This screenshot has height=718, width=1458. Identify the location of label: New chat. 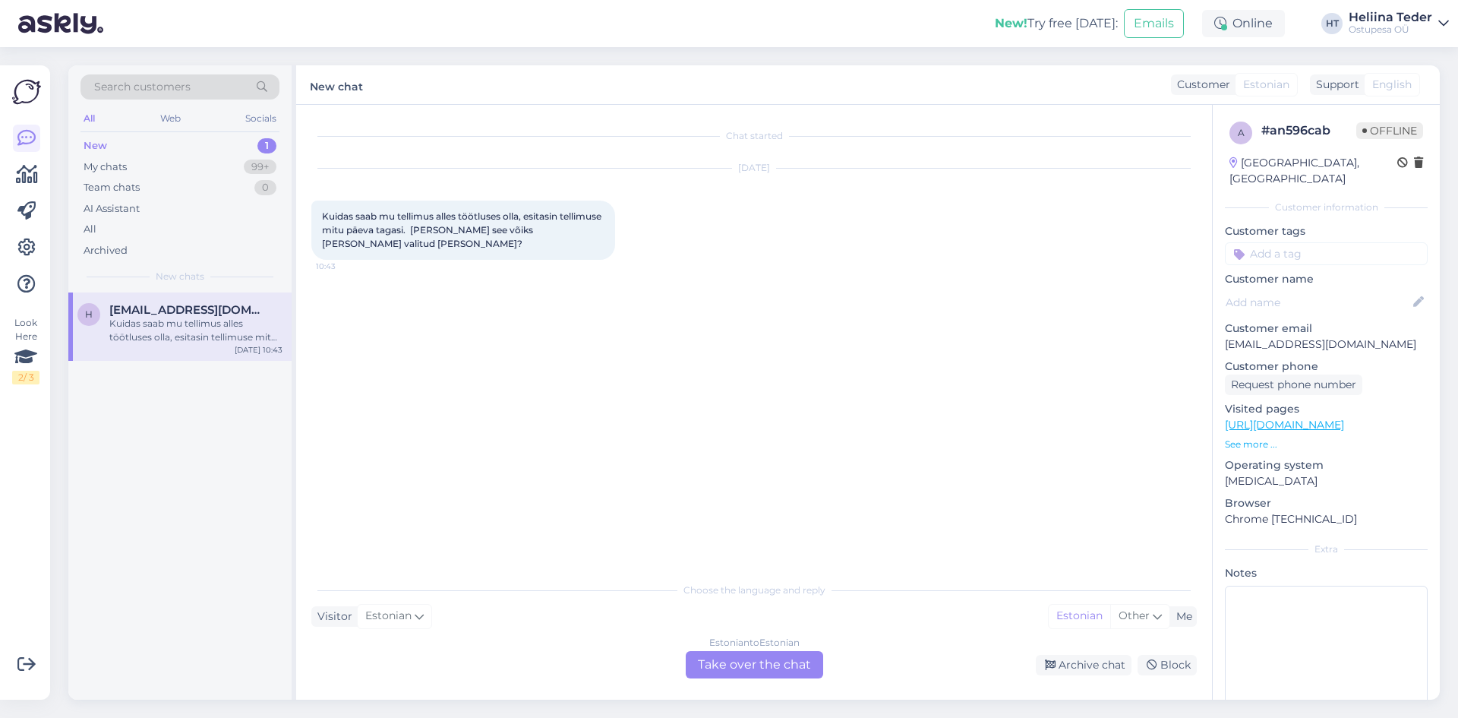
(336, 84).